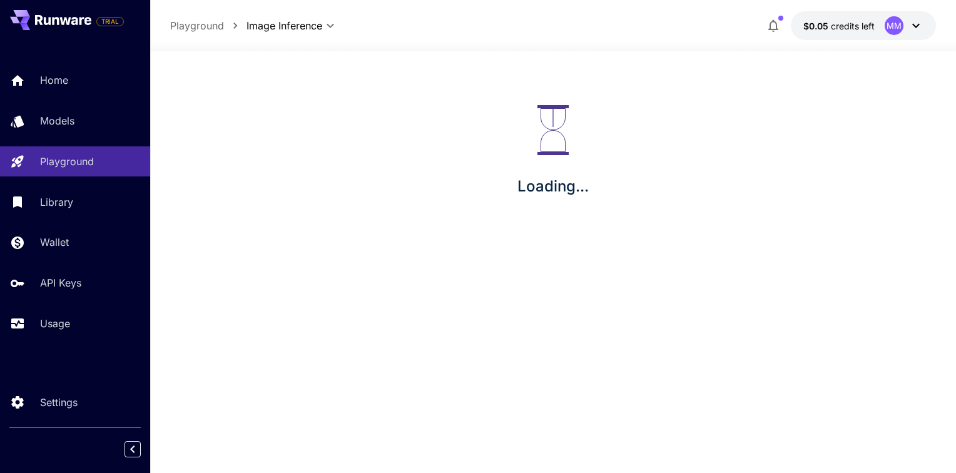 This screenshot has height=473, width=956. What do you see at coordinates (863, 26) in the screenshot?
I see `button: $0.05MM` at bounding box center [863, 26].